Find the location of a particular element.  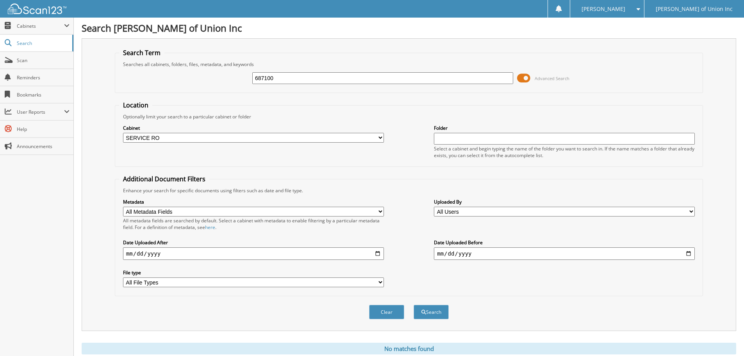

span: User Reports is located at coordinates (40, 112).